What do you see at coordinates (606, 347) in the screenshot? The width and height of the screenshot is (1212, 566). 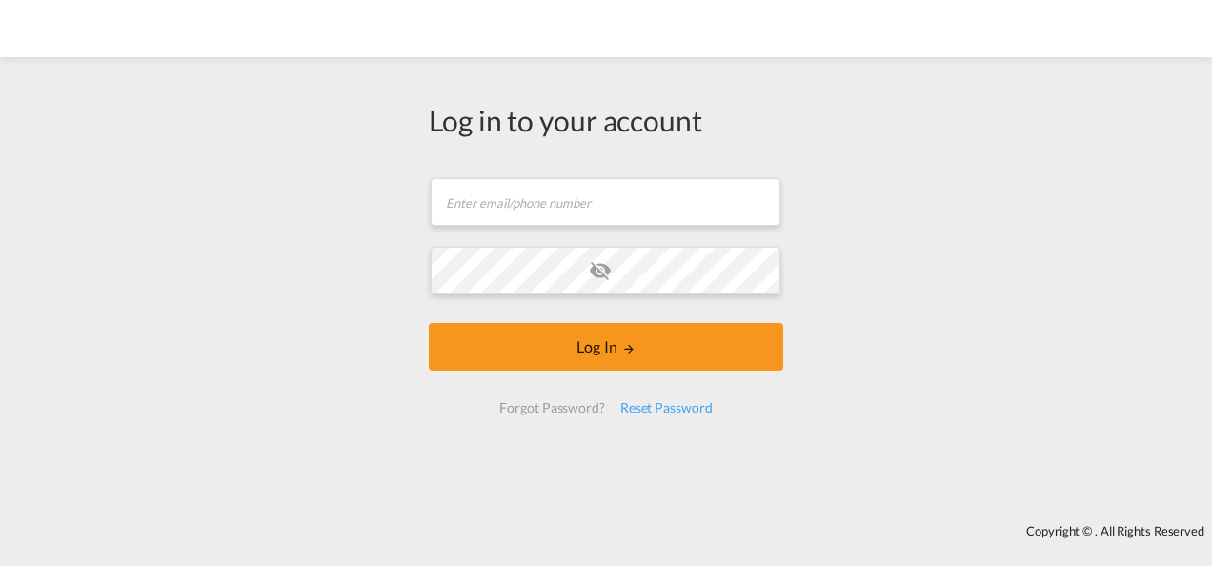 I see `button: LOGIN` at bounding box center [606, 347].